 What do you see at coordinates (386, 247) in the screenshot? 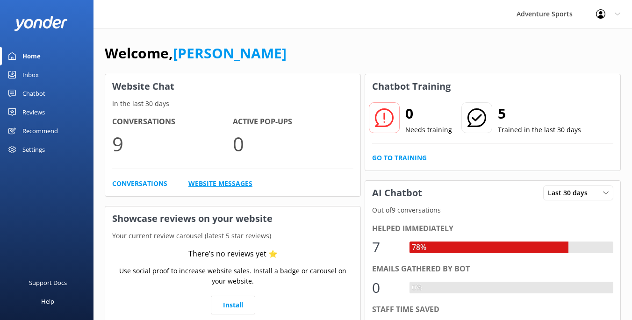
I see `div: 7` at bounding box center [386, 247].